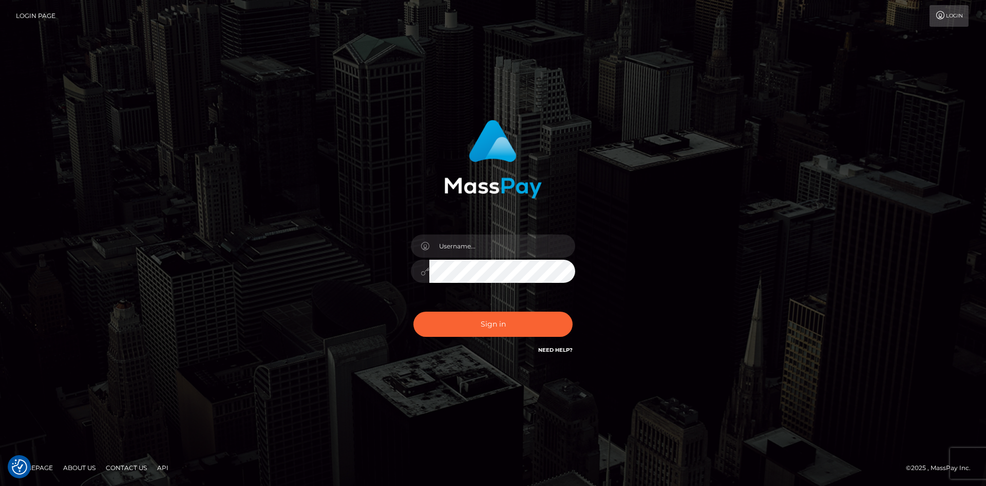  Describe the element at coordinates (942, 468) in the screenshot. I see `div: © 2025 , MassPay Inc.` at that location.